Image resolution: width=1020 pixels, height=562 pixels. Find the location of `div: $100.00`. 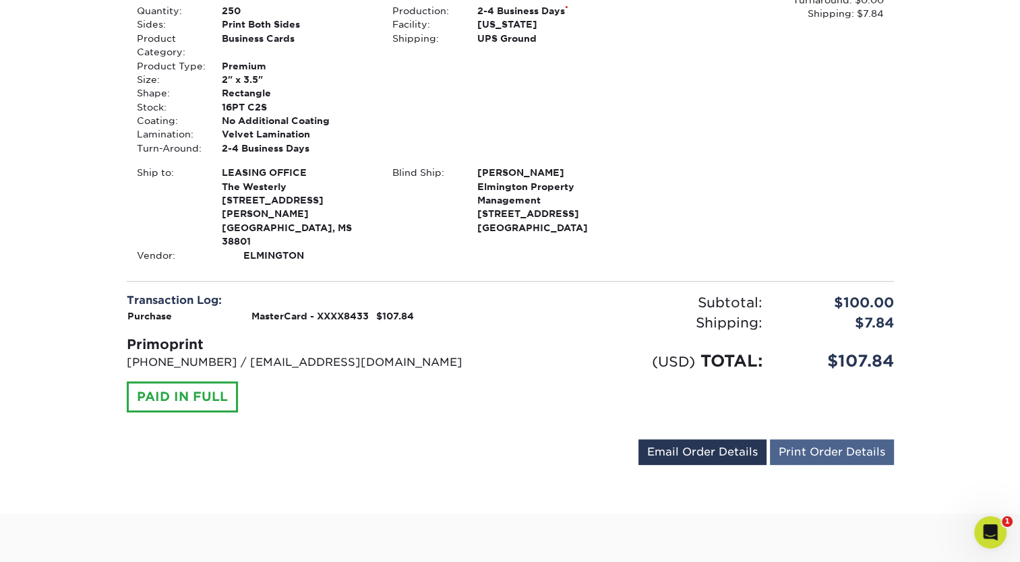

div: $100.00 is located at coordinates (838, 303).